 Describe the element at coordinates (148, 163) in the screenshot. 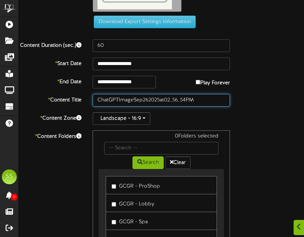

I see `button: Search` at that location.